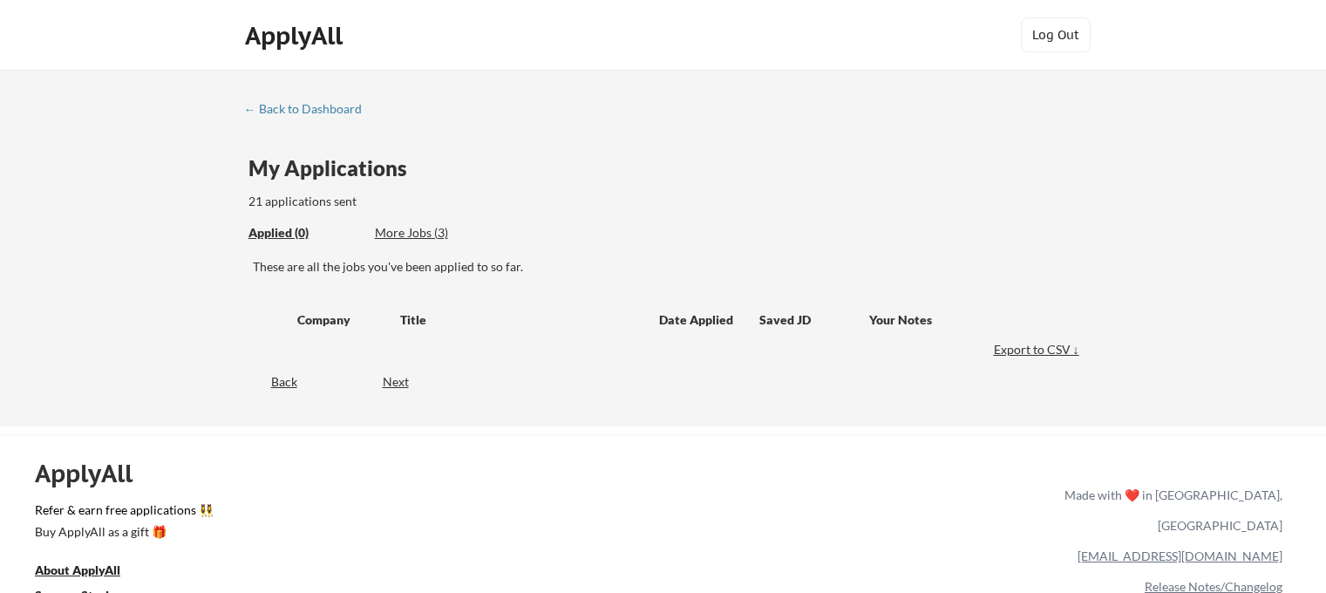  Describe the element at coordinates (405, 382) in the screenshot. I see `div: Next` at that location.